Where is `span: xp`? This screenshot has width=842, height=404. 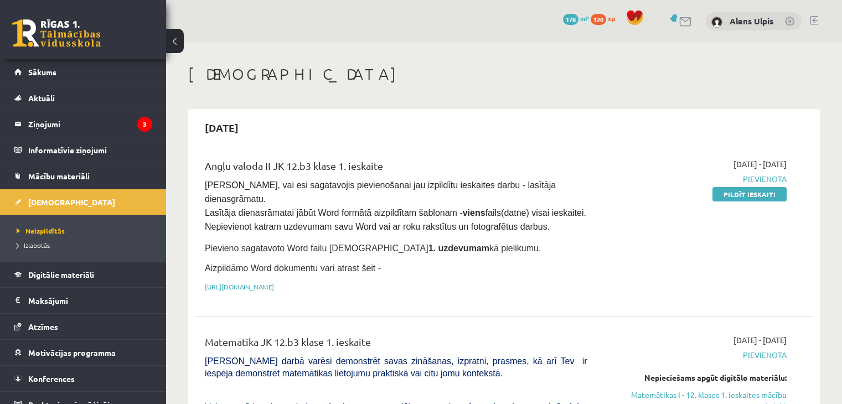
span: xp is located at coordinates (611, 18).